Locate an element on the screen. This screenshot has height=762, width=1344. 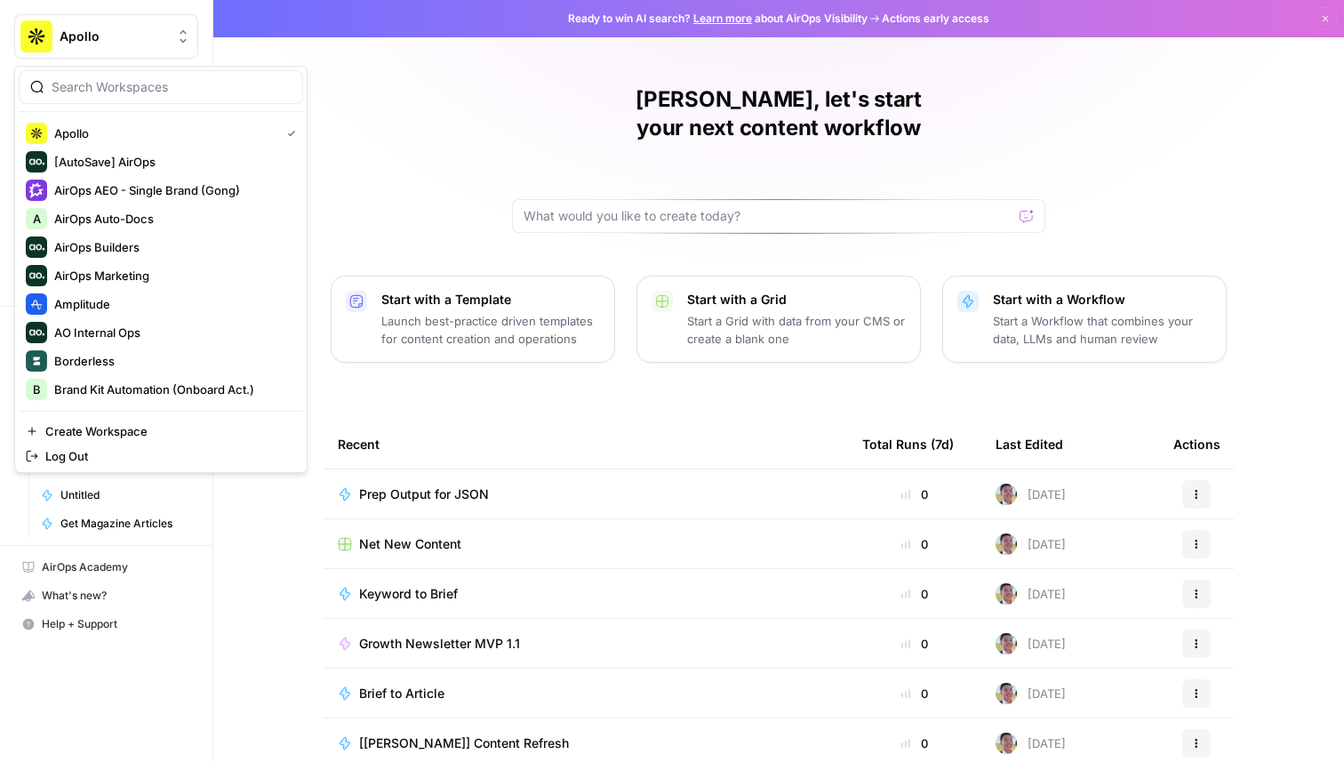
a: Untitled is located at coordinates (116, 495).